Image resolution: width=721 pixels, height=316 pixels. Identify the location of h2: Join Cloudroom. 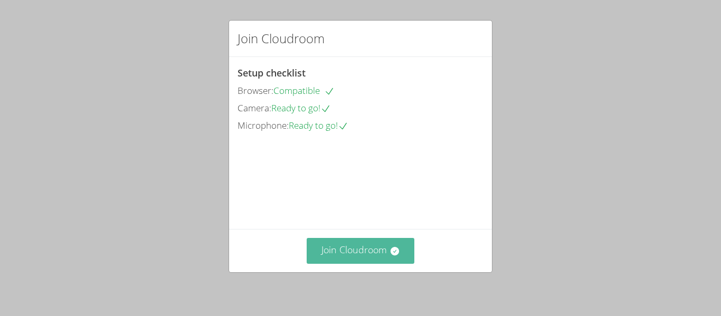
(281, 39).